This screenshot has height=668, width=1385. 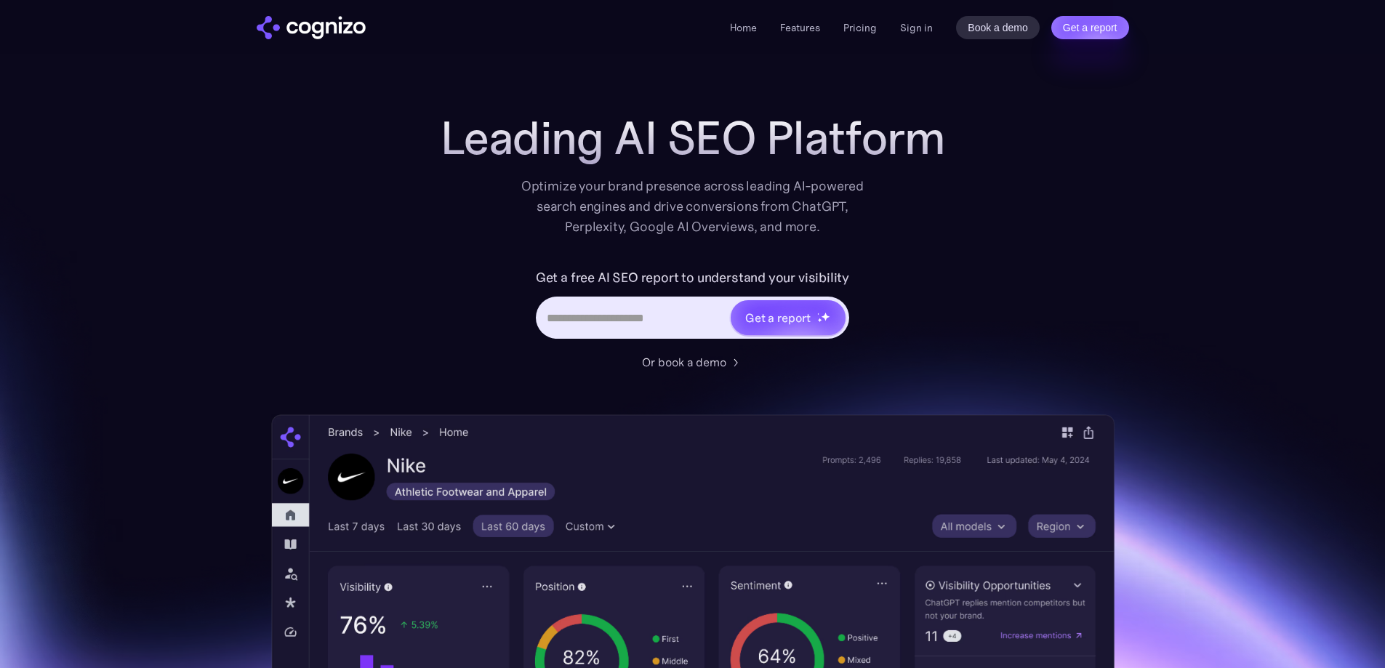 I want to click on a: Book a demo, so click(x=997, y=28).